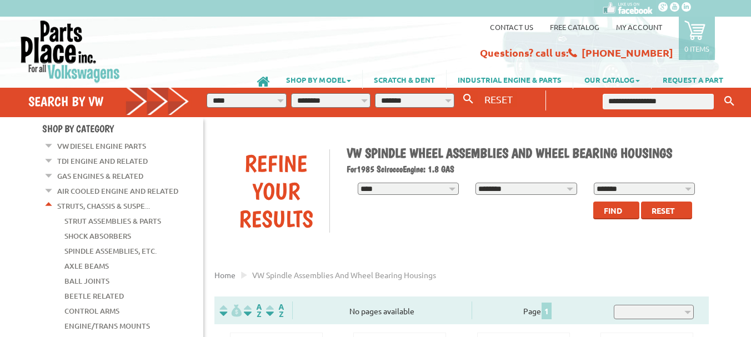 This screenshot has width=751, height=337. Describe the element at coordinates (92, 311) in the screenshot. I see `a: Control Arms` at that location.